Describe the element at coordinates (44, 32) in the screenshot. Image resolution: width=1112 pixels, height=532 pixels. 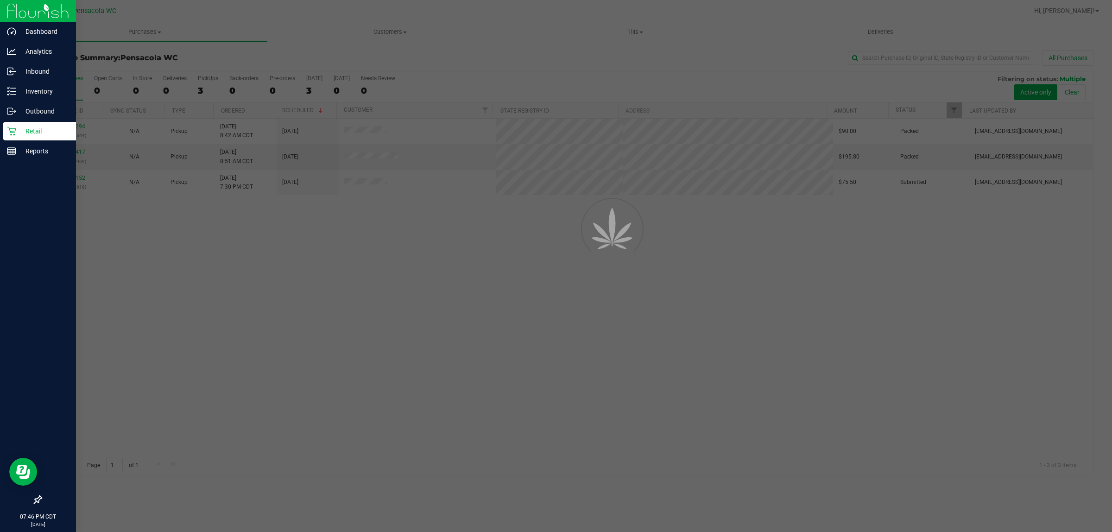
I see `p: Dashboard` at that location.